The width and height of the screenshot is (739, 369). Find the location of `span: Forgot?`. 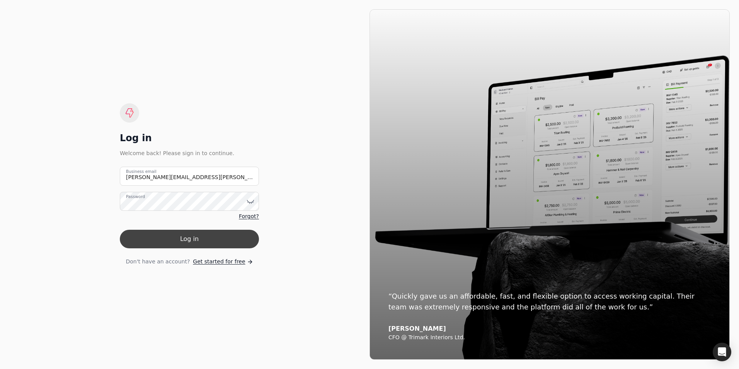

span: Forgot? is located at coordinates (249, 216).